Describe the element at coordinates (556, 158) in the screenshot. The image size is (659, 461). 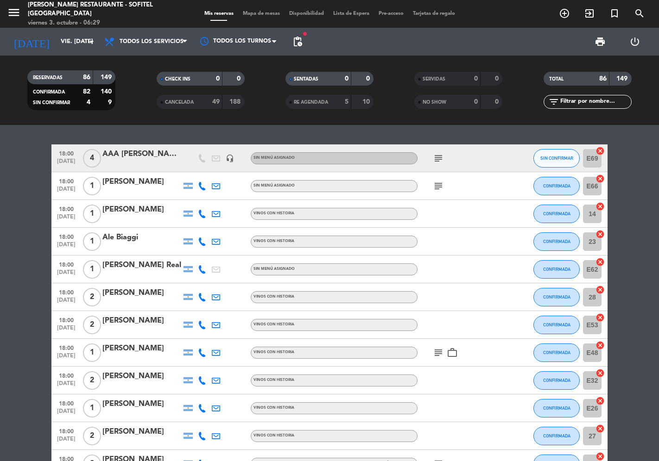
I see `button: SIN CONFIRMAR` at that location.